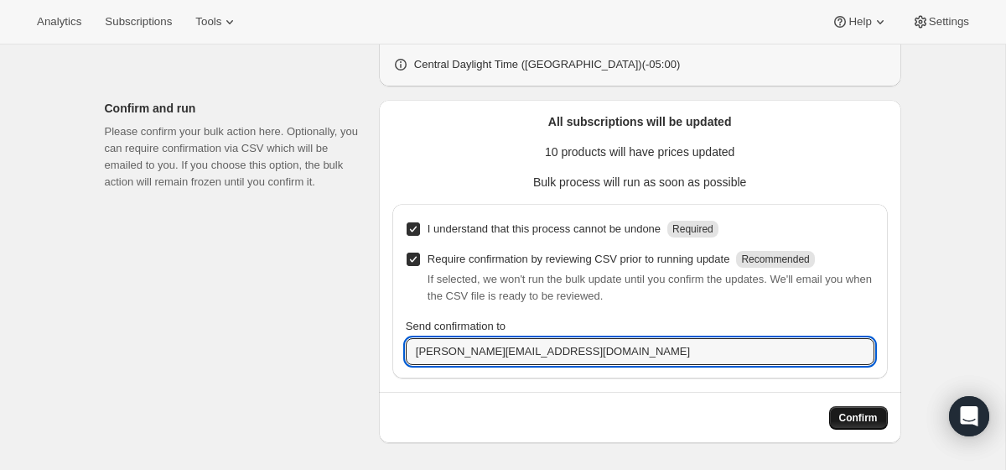 This screenshot has width=1006, height=470. Describe the element at coordinates (138, 22) in the screenshot. I see `span: Subscriptions` at that location.